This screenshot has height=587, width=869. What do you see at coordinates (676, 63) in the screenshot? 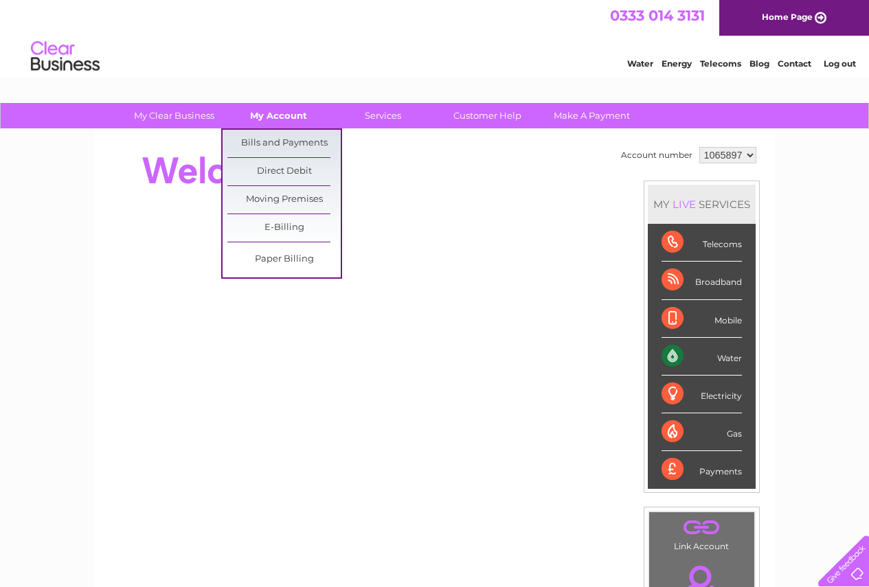
I see `a: Energy` at bounding box center [676, 63].